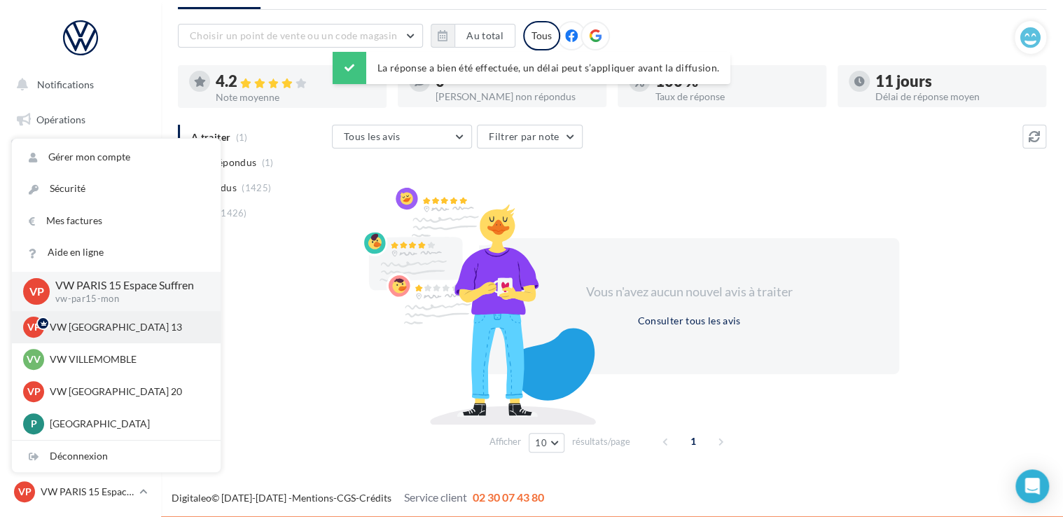 The image size is (1063, 517). What do you see at coordinates (529, 137) in the screenshot?
I see `button: Filtrer par note` at bounding box center [529, 137].